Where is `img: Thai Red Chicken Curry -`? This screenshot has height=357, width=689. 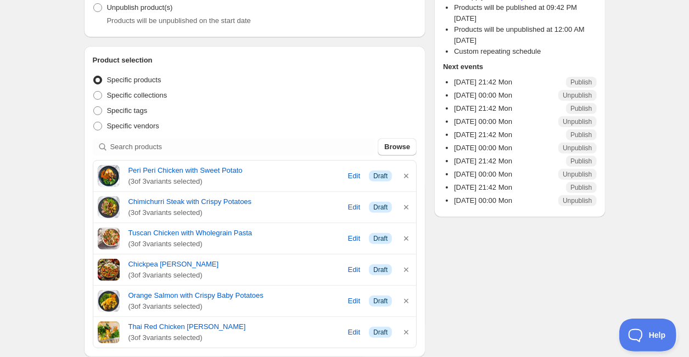
img: Thai Red Chicken Curry - is located at coordinates (109, 333).